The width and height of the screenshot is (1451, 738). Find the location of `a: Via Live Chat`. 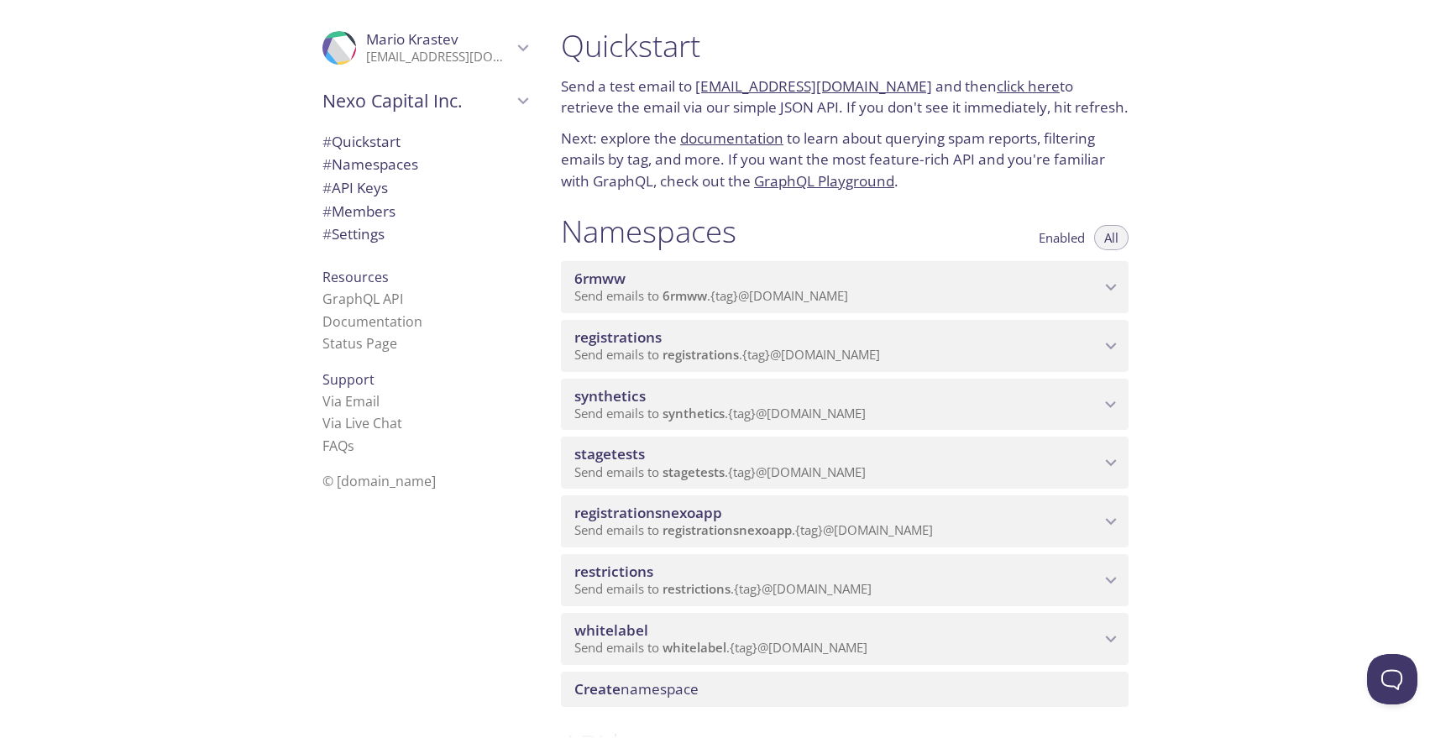

a: Via Live Chat is located at coordinates (362, 423).